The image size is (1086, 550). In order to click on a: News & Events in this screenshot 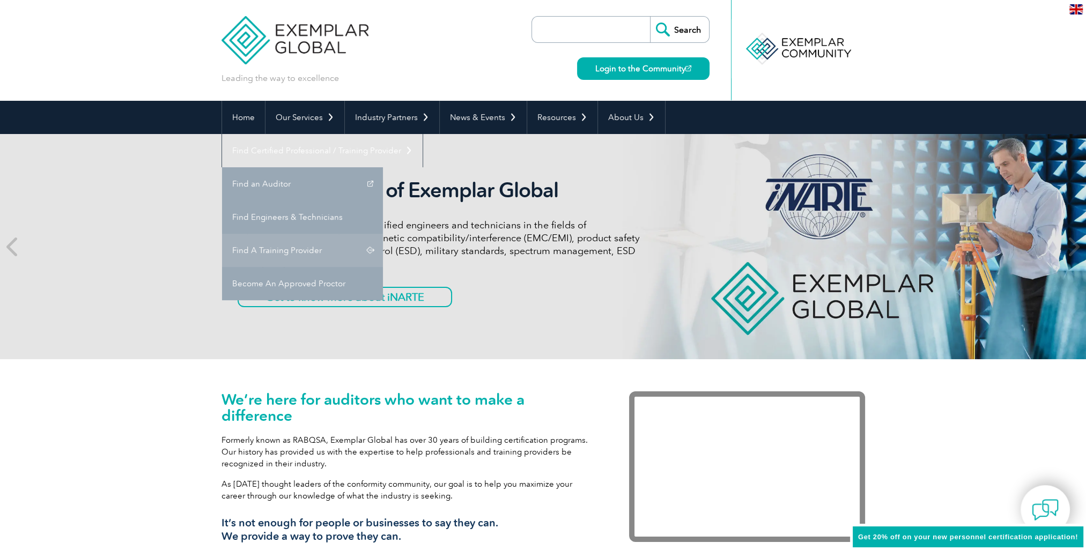, I will do `click(483, 117)`.